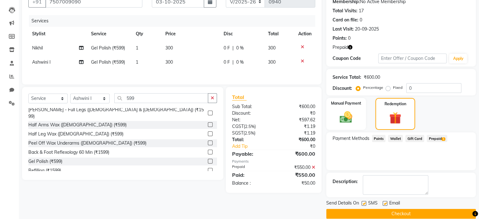 The image size is (479, 219). Describe the element at coordinates (161, 98) in the screenshot. I see `input: Search or Scan` at that location.